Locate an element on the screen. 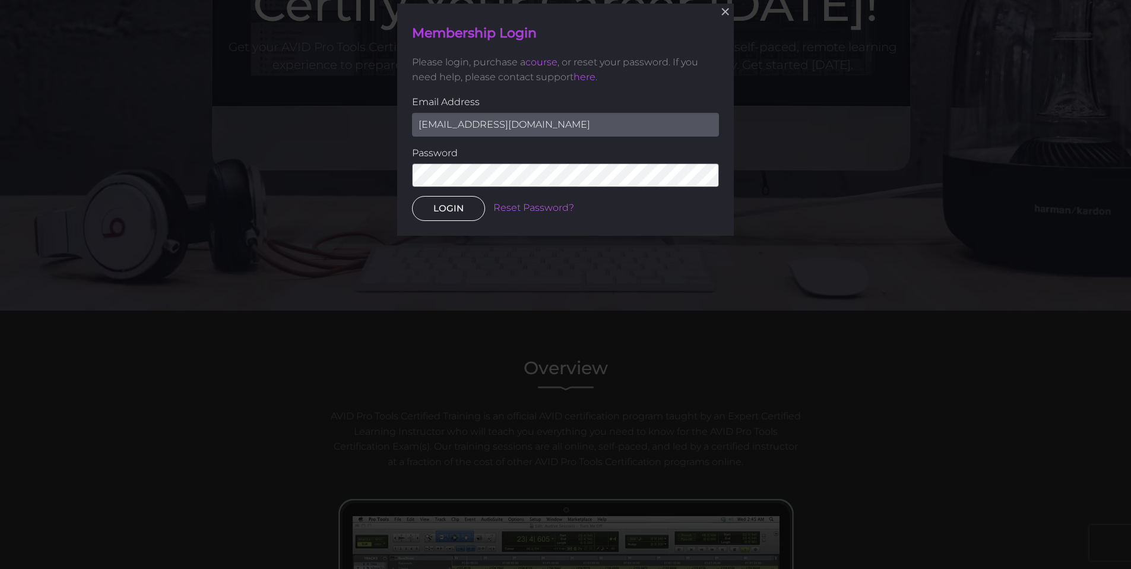 The image size is (1131, 569). p: Please login, purchase a , or reset your password. If you need help, please contact support . is located at coordinates (565, 69).